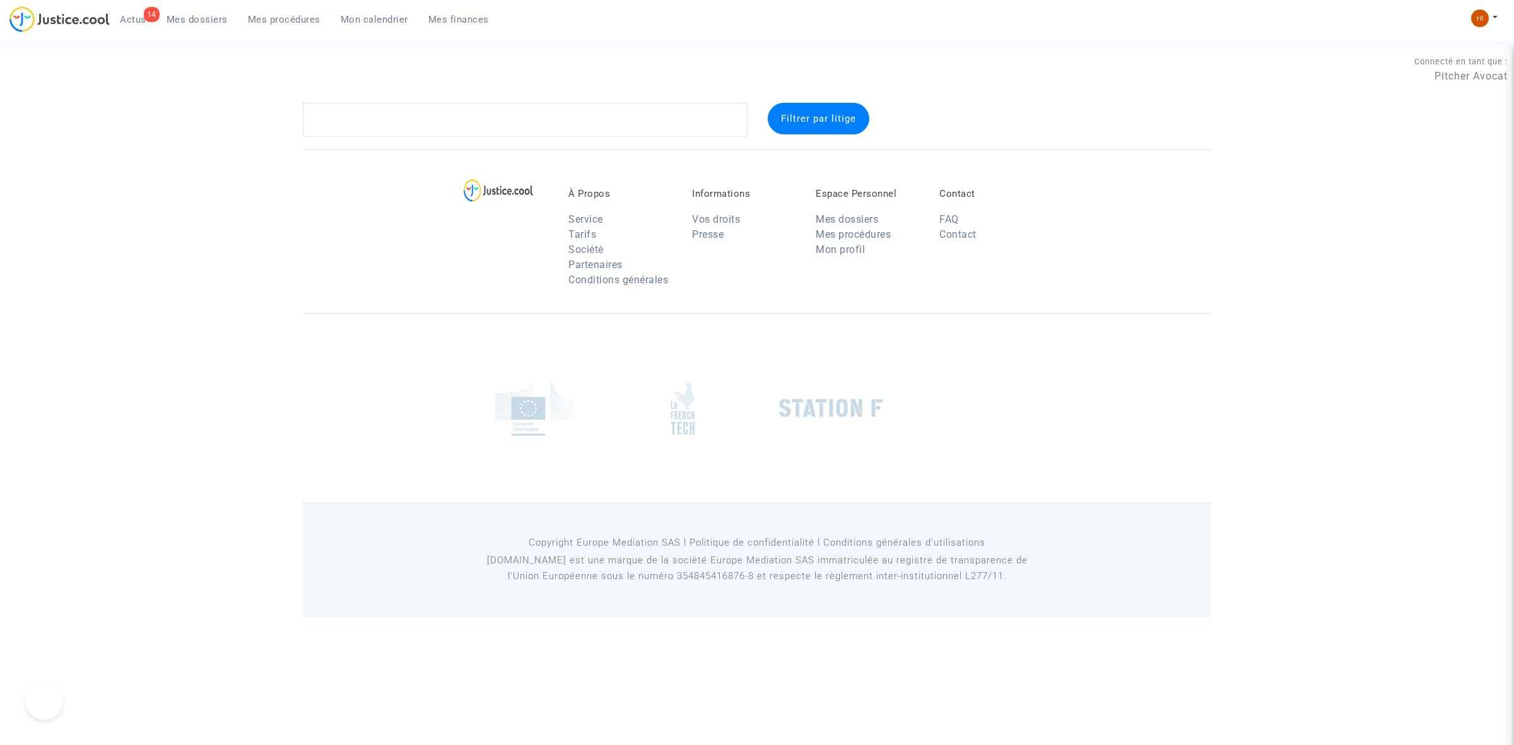  What do you see at coordinates (957, 234) in the screenshot?
I see `a: Contact` at bounding box center [957, 234].